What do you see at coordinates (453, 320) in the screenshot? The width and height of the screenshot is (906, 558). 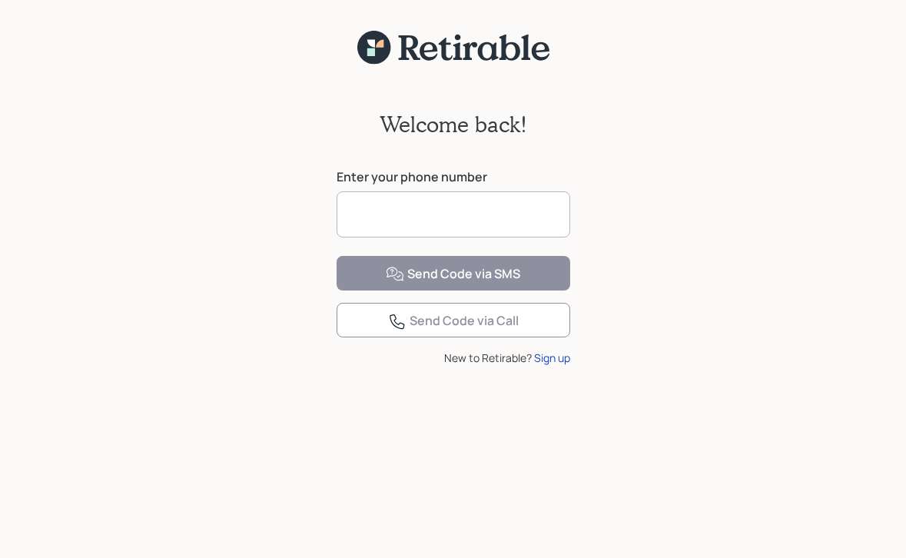 I see `button: Send Code via Call` at bounding box center [453, 320].